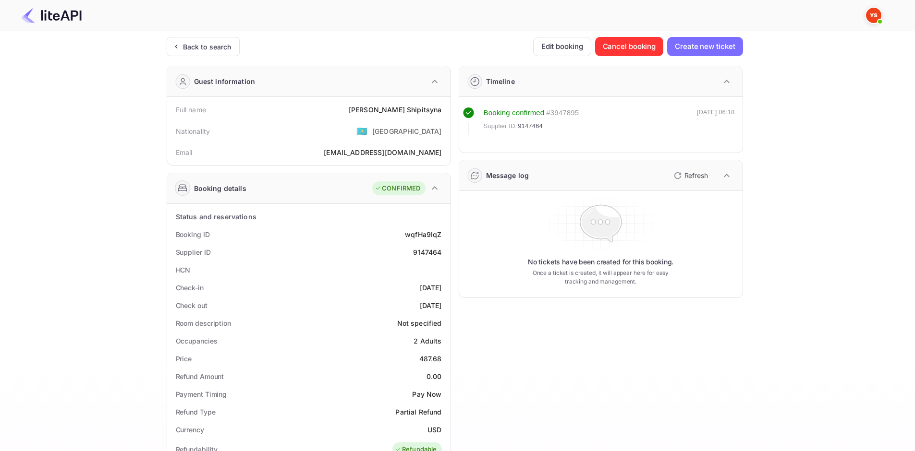 The height and width of the screenshot is (451, 915). I want to click on span: 9147464, so click(530, 126).